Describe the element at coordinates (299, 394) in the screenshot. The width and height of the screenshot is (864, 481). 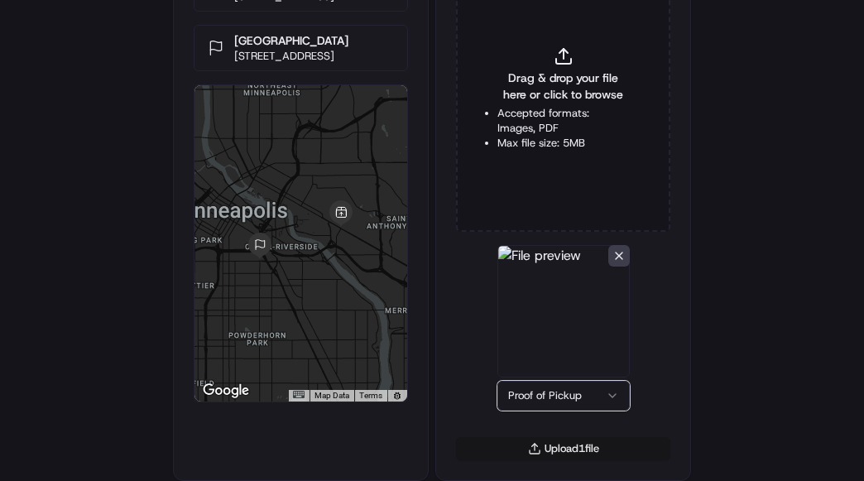
I see `button: Keyboard shortcuts` at that location.